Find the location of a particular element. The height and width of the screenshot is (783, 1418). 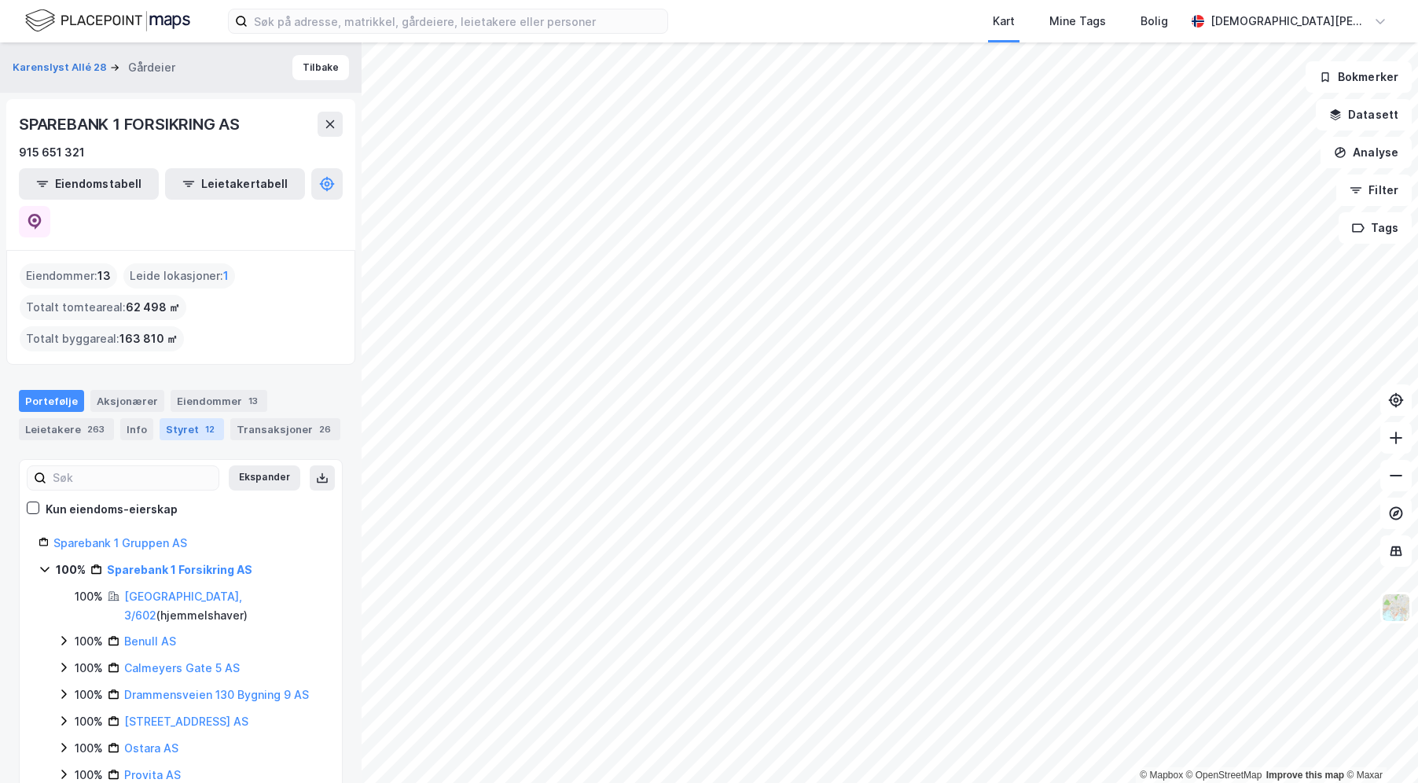

button: Eiendomstabell is located at coordinates (89, 184).